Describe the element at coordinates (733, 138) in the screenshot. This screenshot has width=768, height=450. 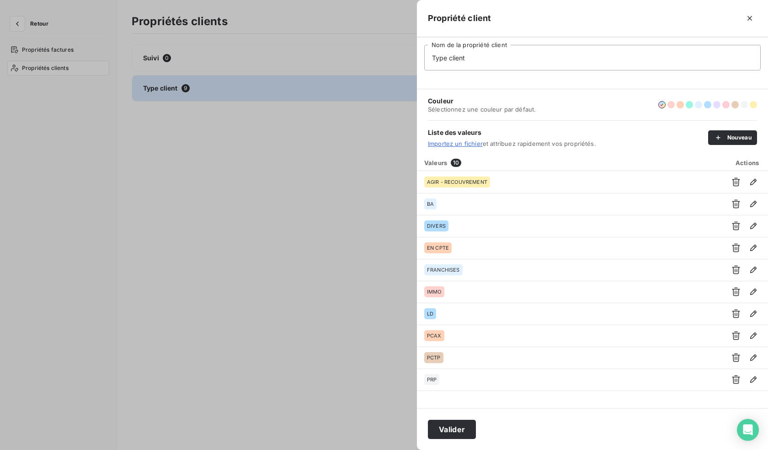
I see `button: Nouveau` at that location.